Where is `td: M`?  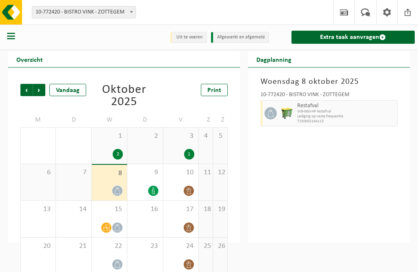 td: M is located at coordinates (38, 120).